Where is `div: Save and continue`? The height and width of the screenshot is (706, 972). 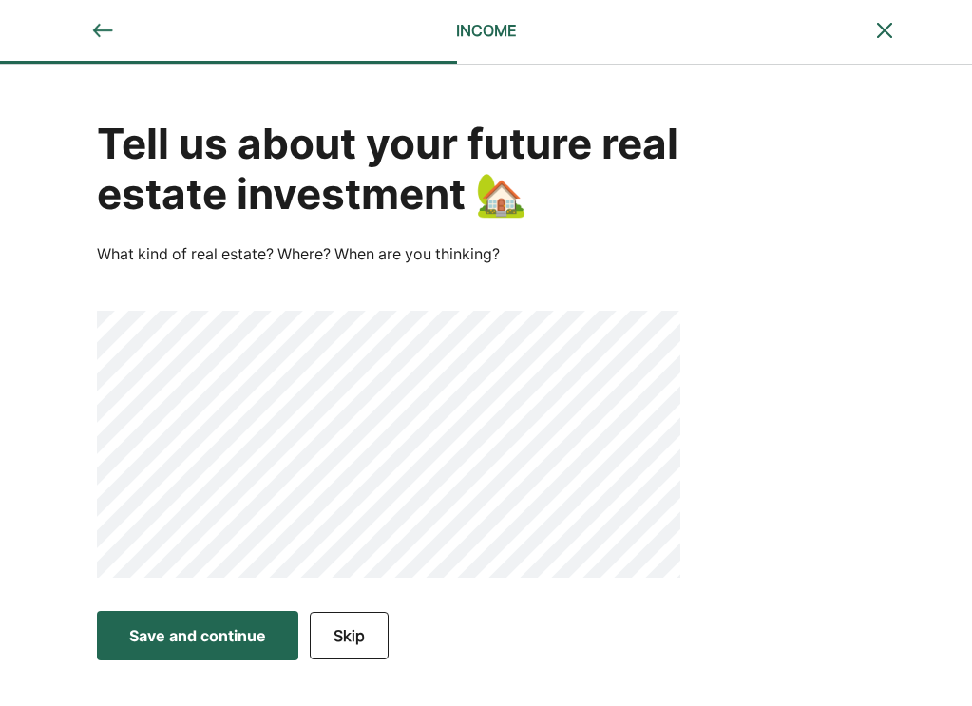 div: Save and continue is located at coordinates (198, 636).